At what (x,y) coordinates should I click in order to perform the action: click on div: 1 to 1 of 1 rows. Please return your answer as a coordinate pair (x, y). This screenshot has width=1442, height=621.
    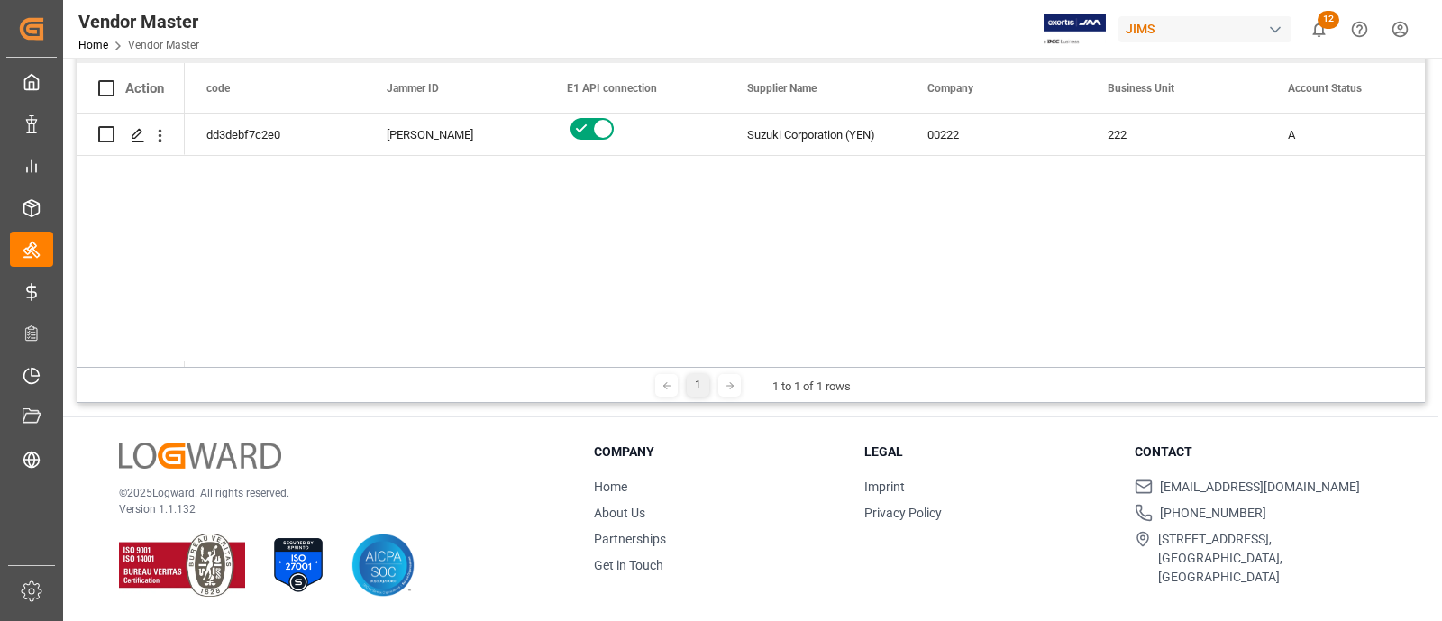
    Looking at the image, I should click on (811, 387).